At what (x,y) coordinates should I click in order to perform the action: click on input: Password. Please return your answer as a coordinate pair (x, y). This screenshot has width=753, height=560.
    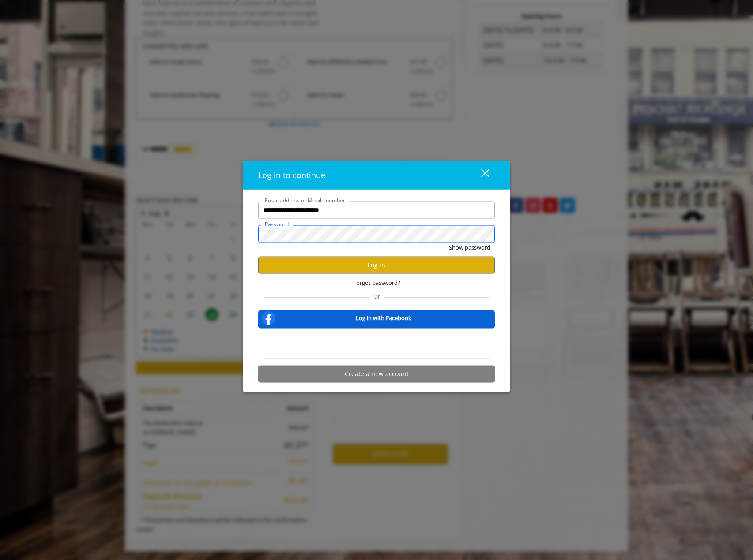
    Looking at the image, I should click on (376, 234).